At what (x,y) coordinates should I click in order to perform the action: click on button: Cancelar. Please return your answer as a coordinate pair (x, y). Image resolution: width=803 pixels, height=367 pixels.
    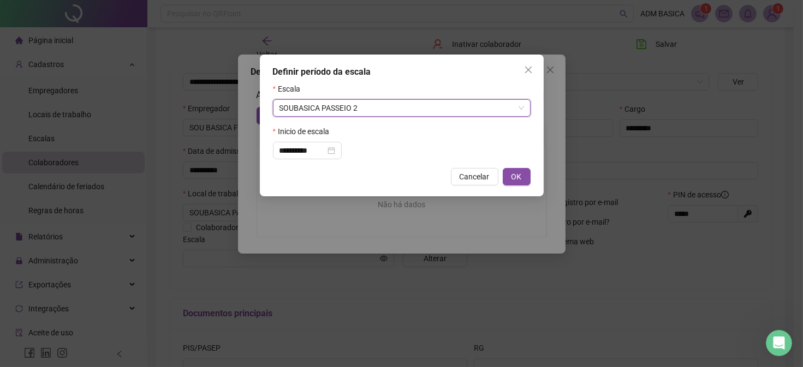
    Looking at the image, I should click on (474, 177).